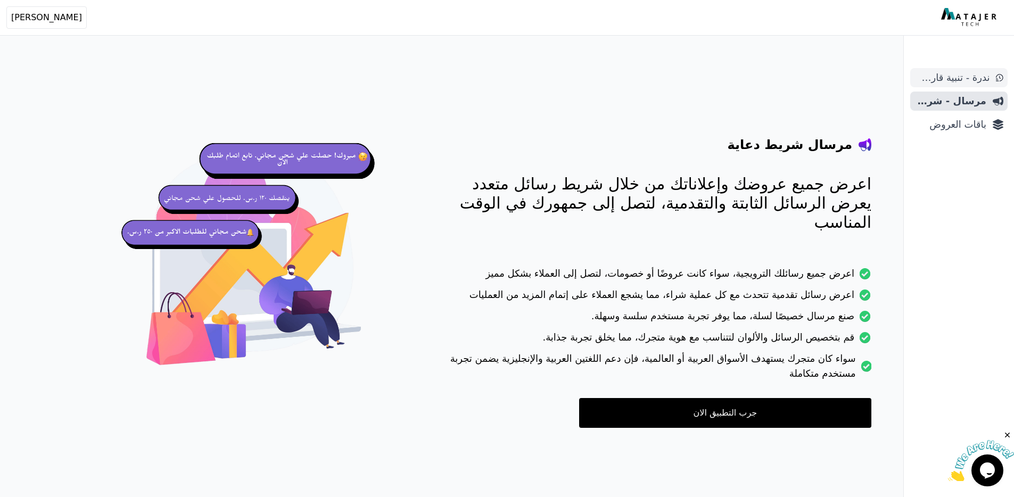  Describe the element at coordinates (652, 369) in the screenshot. I see `li: سواء كان متجرك يستهدف الأسواق العربية أو العالمية، فإن دعم اللغتين العربية والإنجليزية يضمن تجربة...` at that location.